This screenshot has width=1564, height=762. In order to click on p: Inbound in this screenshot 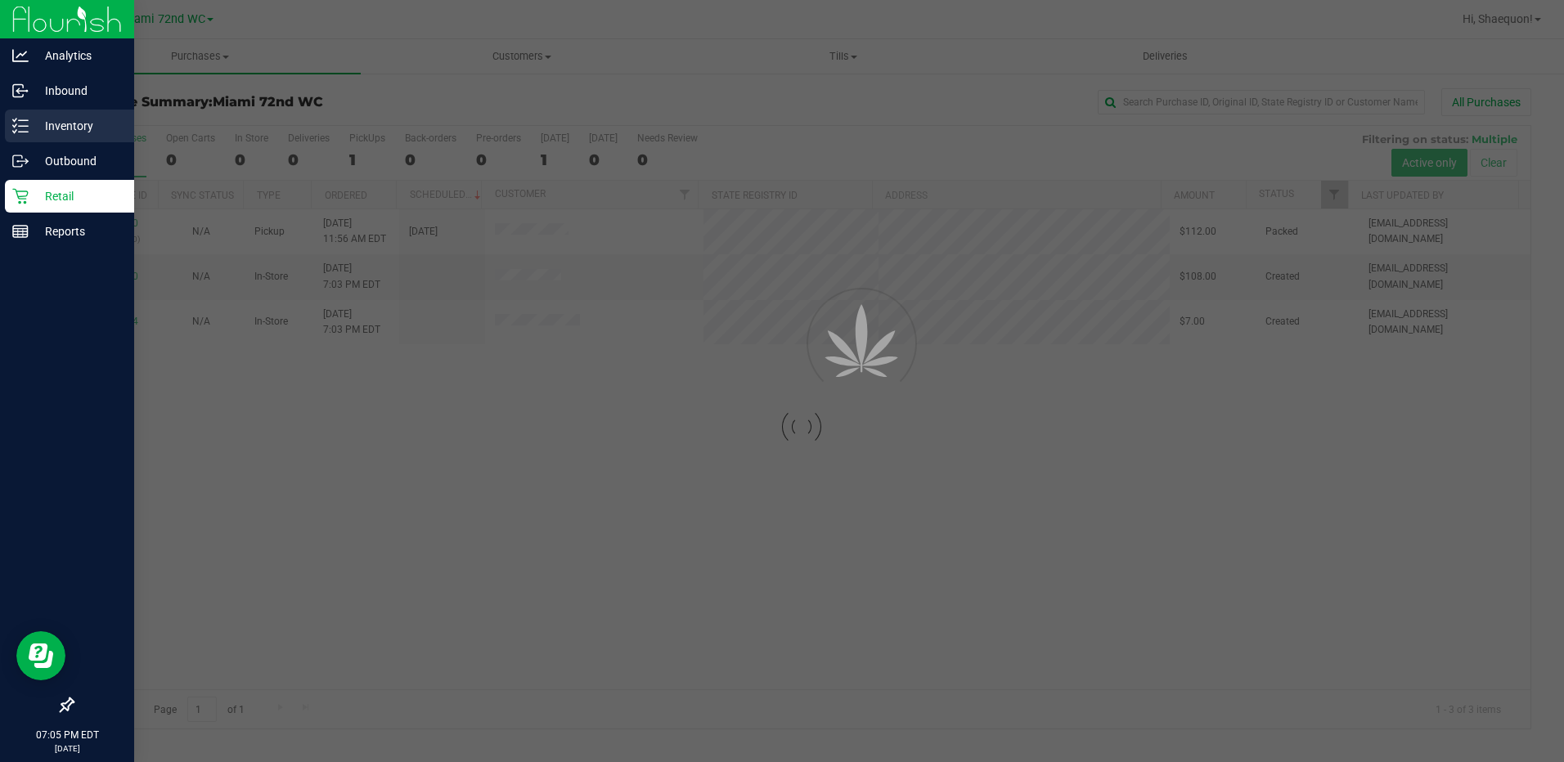, I will do `click(78, 91)`.